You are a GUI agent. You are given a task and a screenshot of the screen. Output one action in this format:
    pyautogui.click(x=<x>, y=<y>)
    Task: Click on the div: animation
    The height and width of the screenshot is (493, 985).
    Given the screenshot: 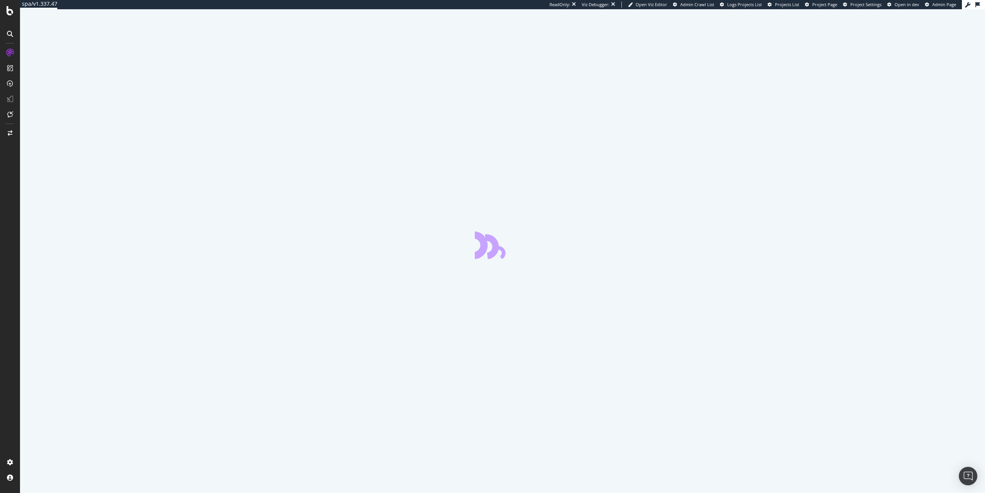 What is the action you would take?
    pyautogui.click(x=502, y=245)
    